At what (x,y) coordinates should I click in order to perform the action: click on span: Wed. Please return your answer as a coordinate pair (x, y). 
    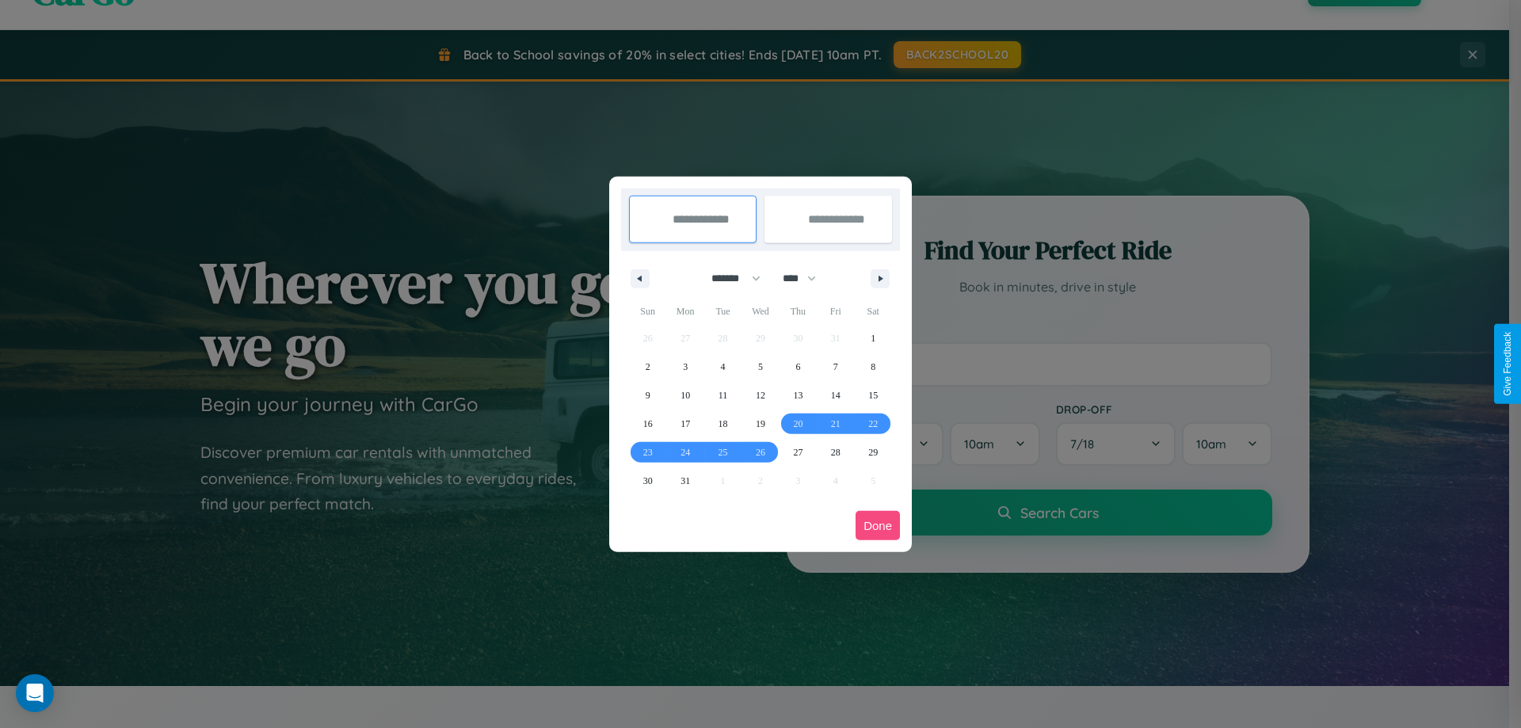
    Looking at the image, I should click on (760, 311).